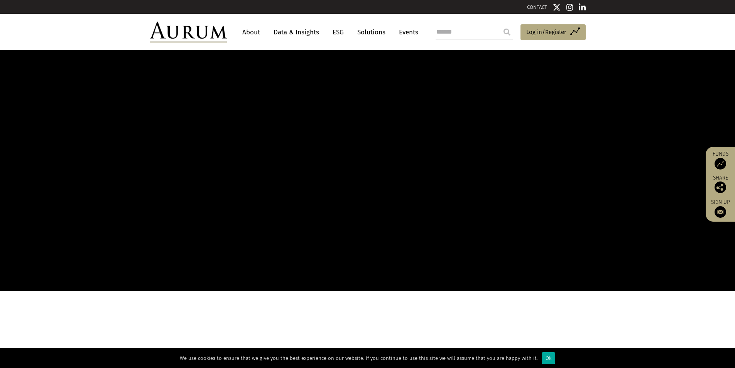 Image resolution: width=735 pixels, height=368 pixels. I want to click on a: About, so click(251, 32).